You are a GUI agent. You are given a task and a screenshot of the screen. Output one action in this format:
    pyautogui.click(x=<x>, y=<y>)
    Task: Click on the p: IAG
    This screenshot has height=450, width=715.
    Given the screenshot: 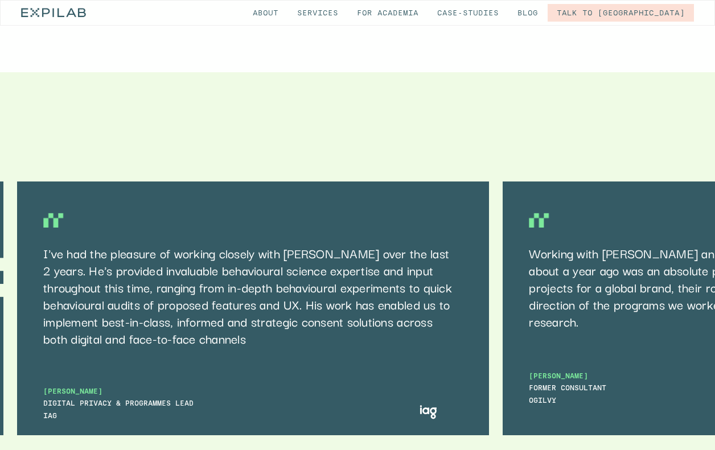 What is the action you would take?
    pyautogui.click(x=50, y=416)
    